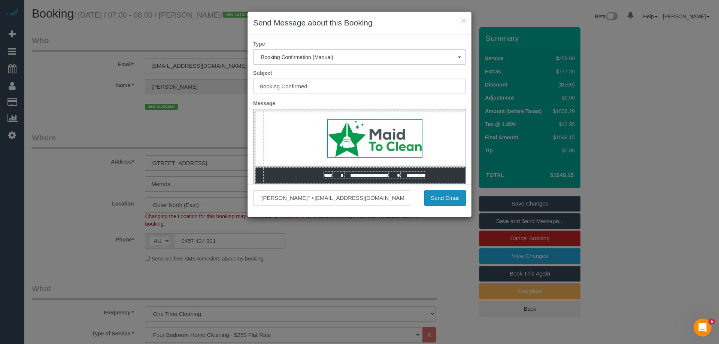 The height and width of the screenshot is (344, 719). Describe the element at coordinates (359, 73) in the screenshot. I see `label: Subject` at that location.